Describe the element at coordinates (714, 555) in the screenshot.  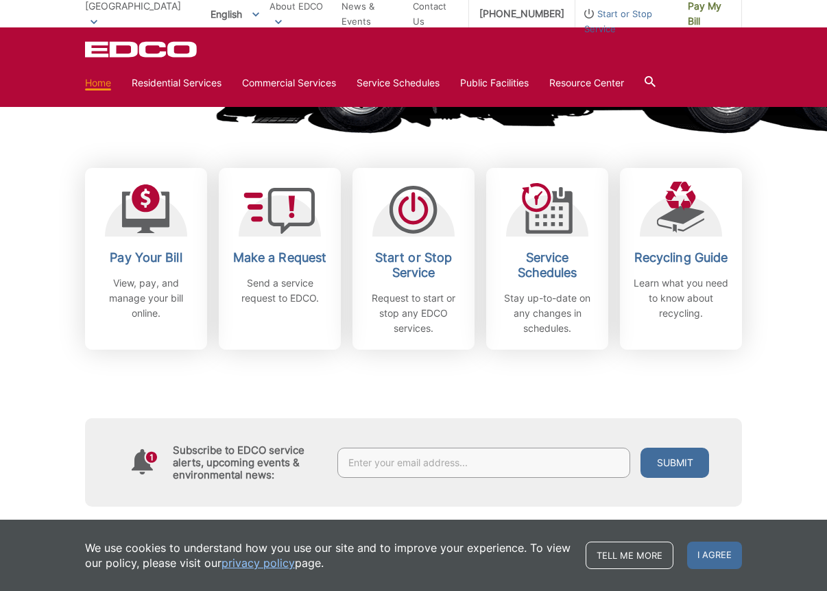
I see `span: I agree` at that location.